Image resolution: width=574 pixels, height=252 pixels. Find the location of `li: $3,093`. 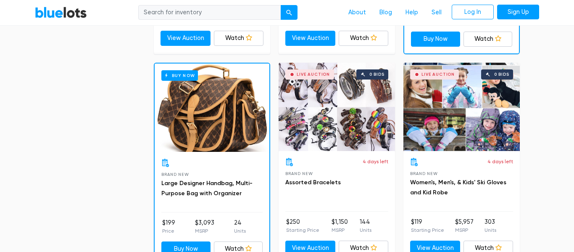

li: $3,093 is located at coordinates (205, 227).